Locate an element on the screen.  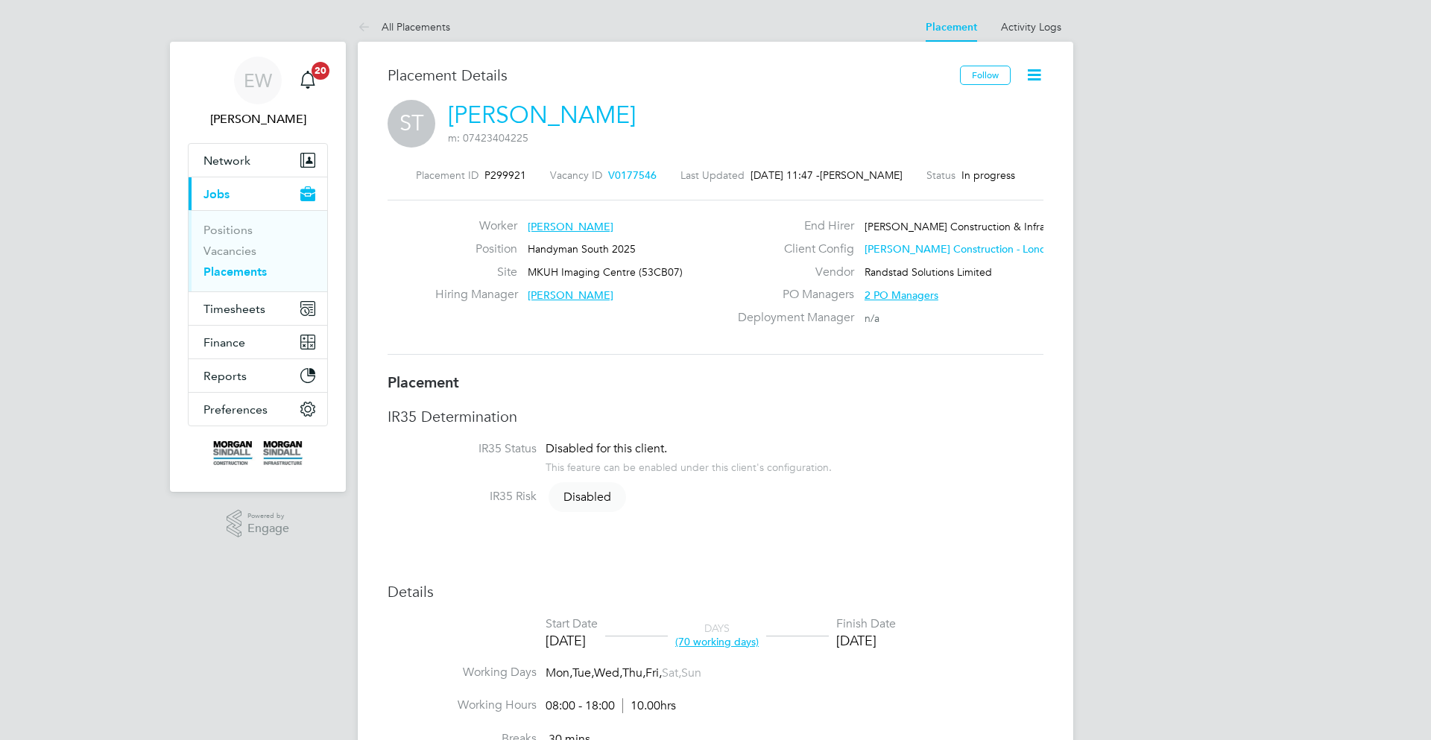
label: Working Hours is located at coordinates (462, 705).